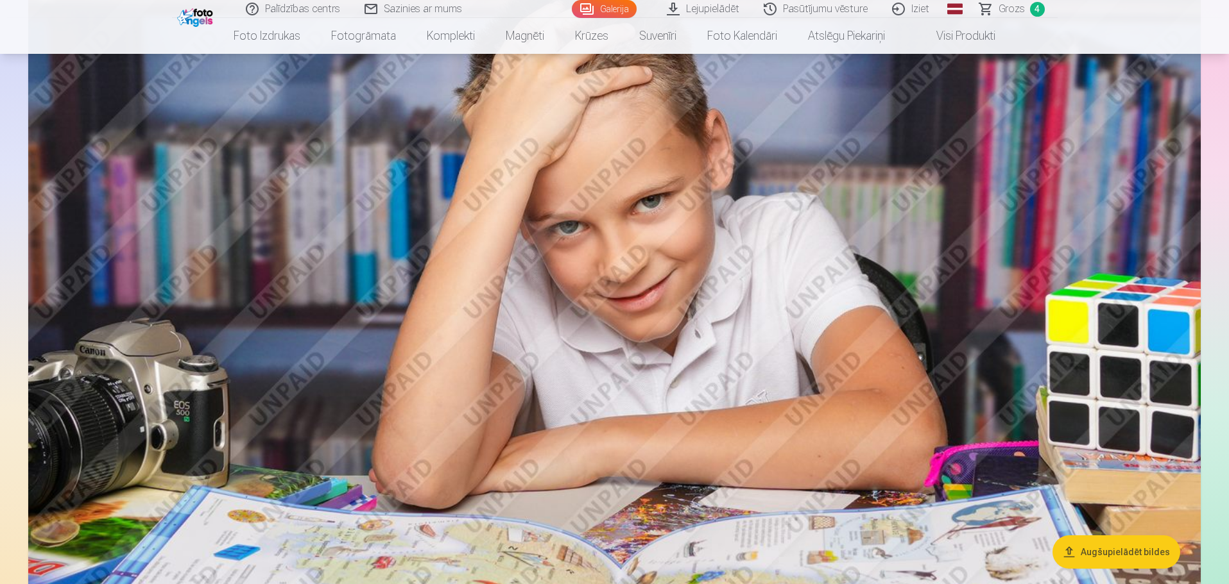 This screenshot has height=584, width=1229. What do you see at coordinates (196, 16) in the screenshot?
I see `img: /fa1` at bounding box center [196, 16].